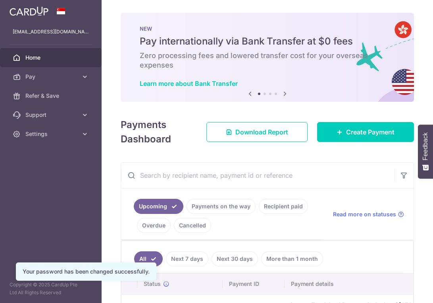 The image size is (433, 303). What do you see at coordinates (267, 41) in the screenshot?
I see `h5: Pay internationally via Bank Transfer at $0 fees` at bounding box center [267, 41].